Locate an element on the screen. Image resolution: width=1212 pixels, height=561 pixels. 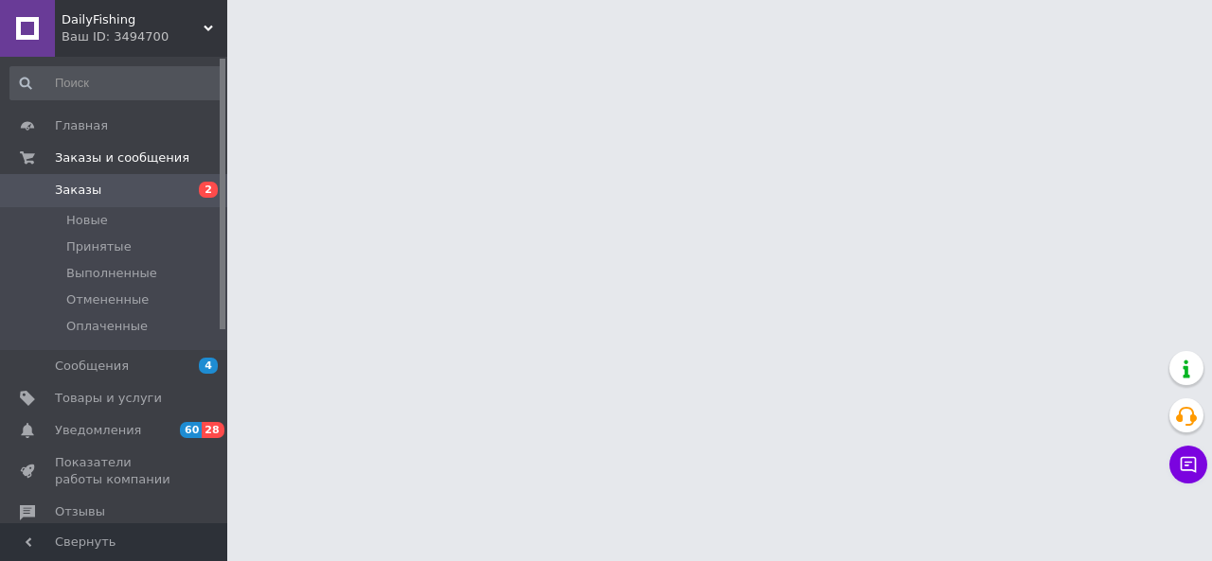
span: Уведомления is located at coordinates (98, 431).